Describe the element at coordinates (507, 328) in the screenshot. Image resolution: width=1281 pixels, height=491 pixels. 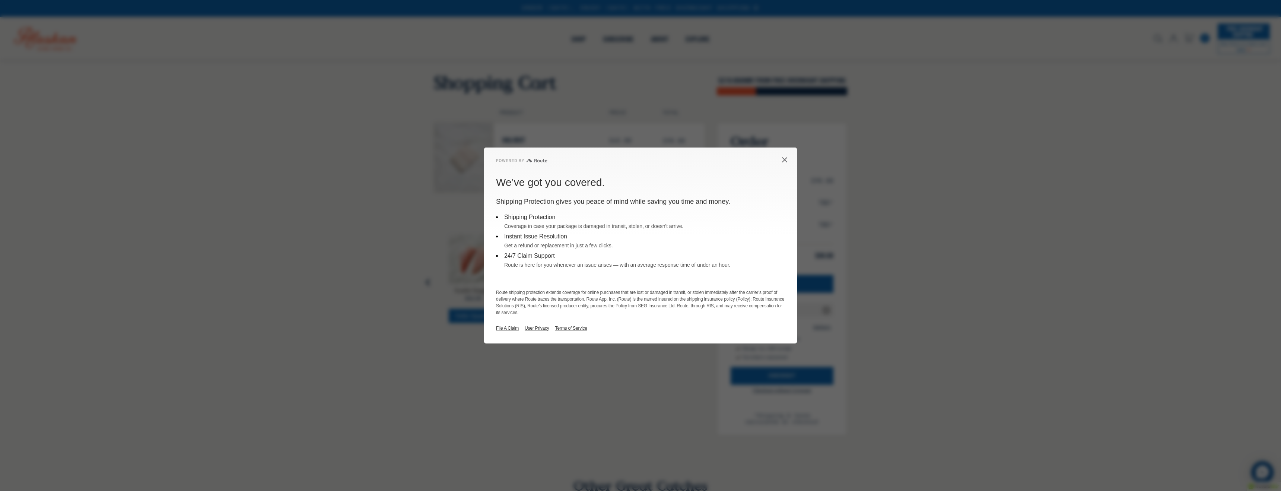
I see `a: File A Claim` at that location.